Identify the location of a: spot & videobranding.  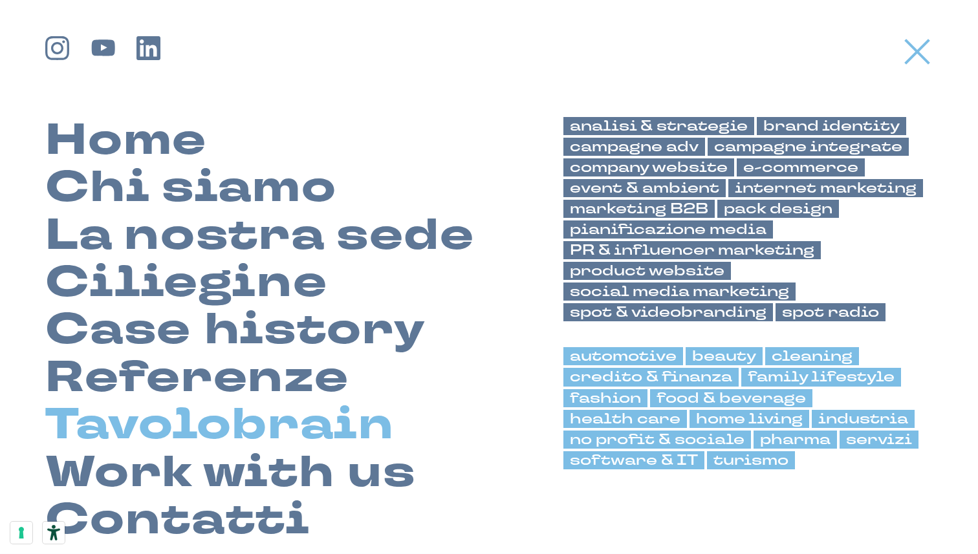
(668, 312).